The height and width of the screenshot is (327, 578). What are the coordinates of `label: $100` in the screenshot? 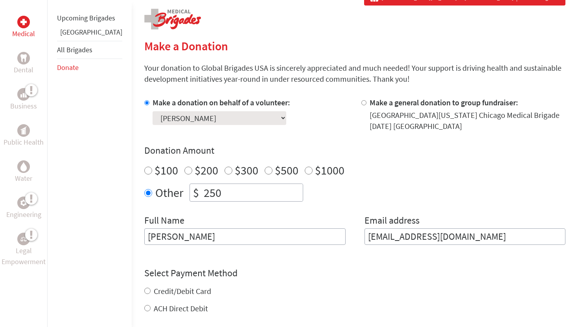 It's located at (166, 170).